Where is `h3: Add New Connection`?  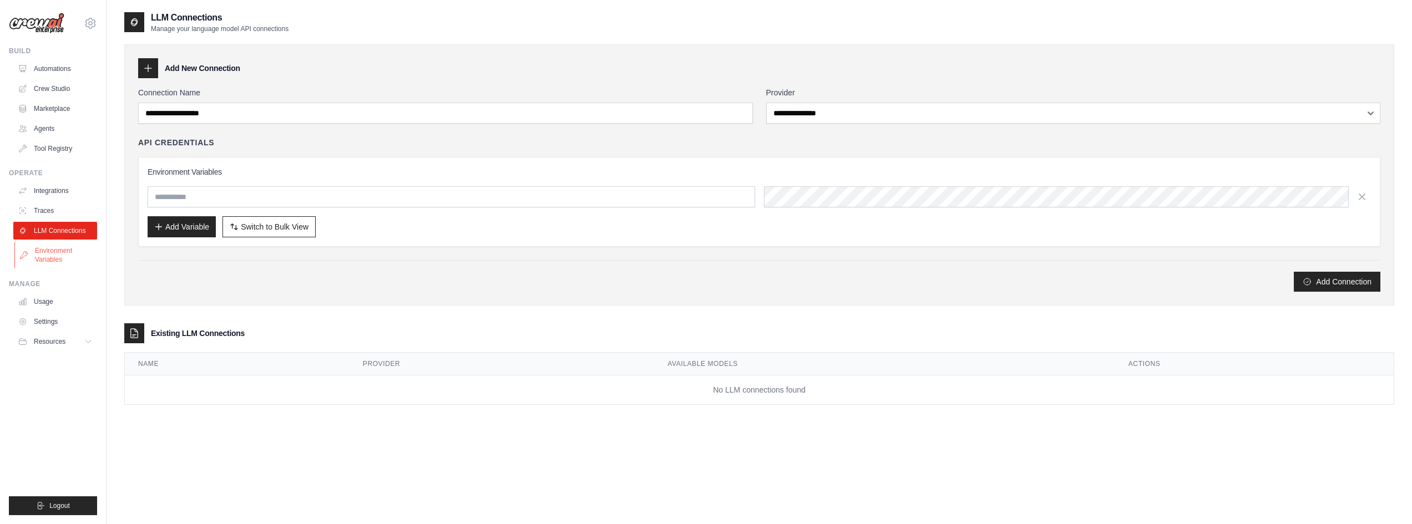
h3: Add New Connection is located at coordinates (202, 68).